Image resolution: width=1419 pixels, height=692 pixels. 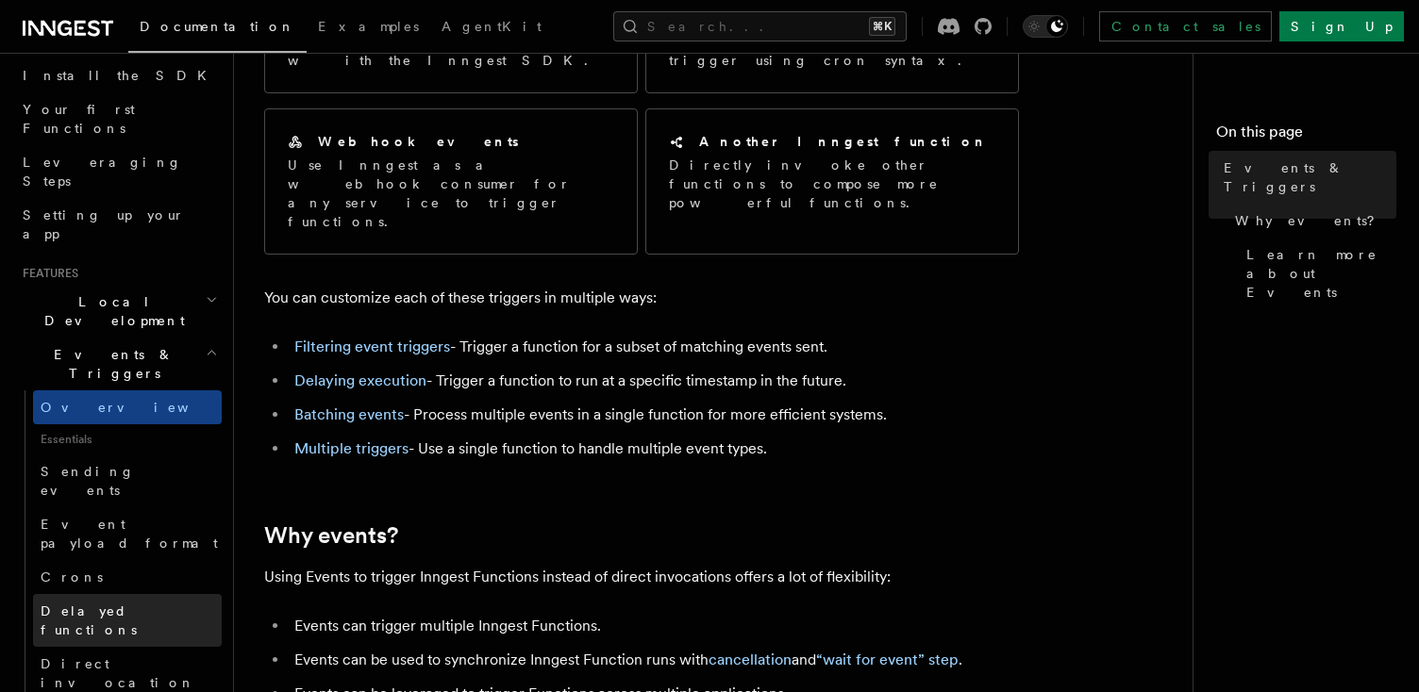 I want to click on li: - Use a single function to handle multiple event types., so click(x=654, y=449).